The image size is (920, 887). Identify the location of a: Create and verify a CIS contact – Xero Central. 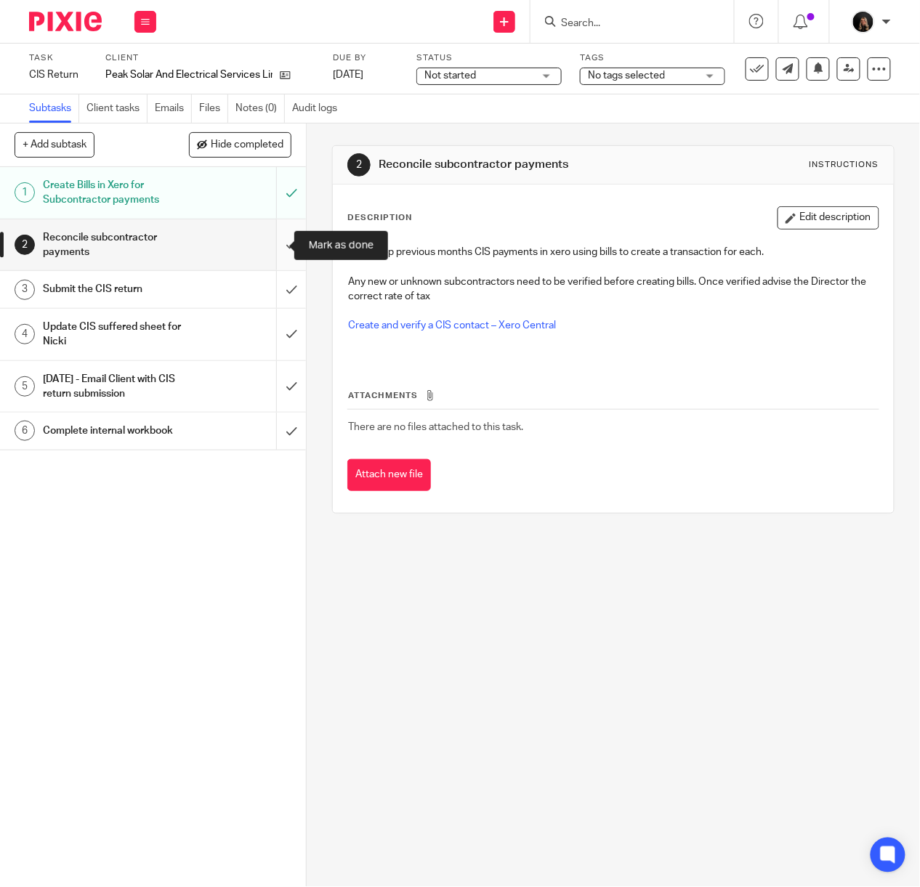
(452, 326).